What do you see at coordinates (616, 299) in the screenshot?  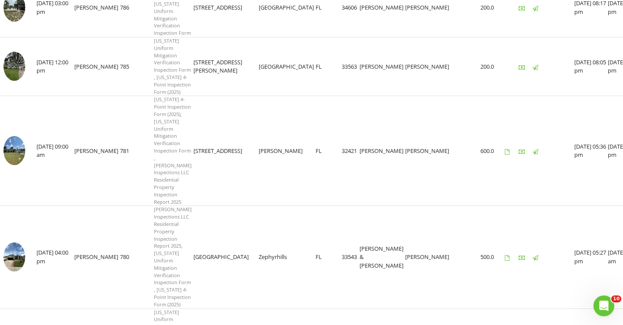 I see `span: 10` at bounding box center [616, 299].